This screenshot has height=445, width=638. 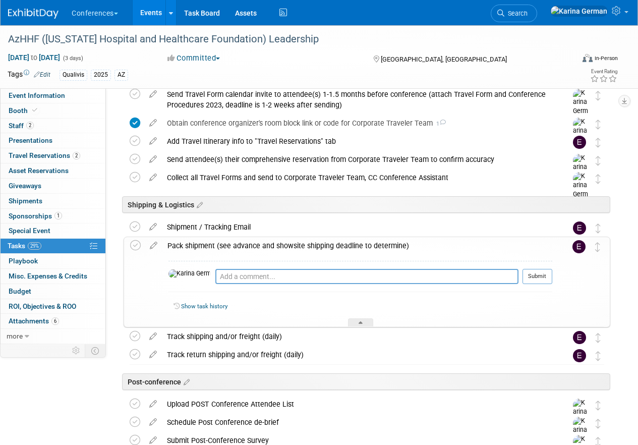 What do you see at coordinates (48, 276) in the screenshot?
I see `span: Misc. Expenses & Credits` at bounding box center [48, 276].